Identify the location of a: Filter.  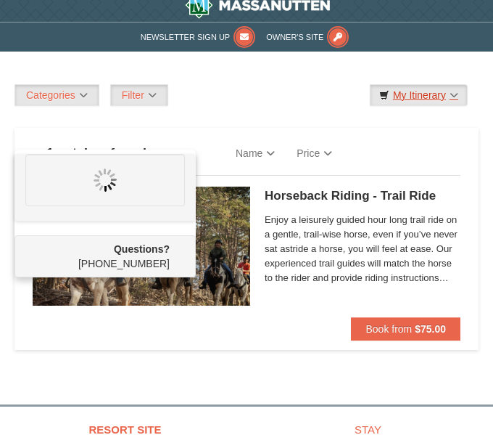
(139, 95).